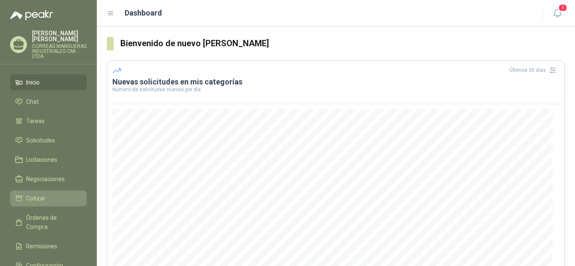  What do you see at coordinates (534, 70) in the screenshot?
I see `div: Últimos 30 días` at bounding box center [534, 70].